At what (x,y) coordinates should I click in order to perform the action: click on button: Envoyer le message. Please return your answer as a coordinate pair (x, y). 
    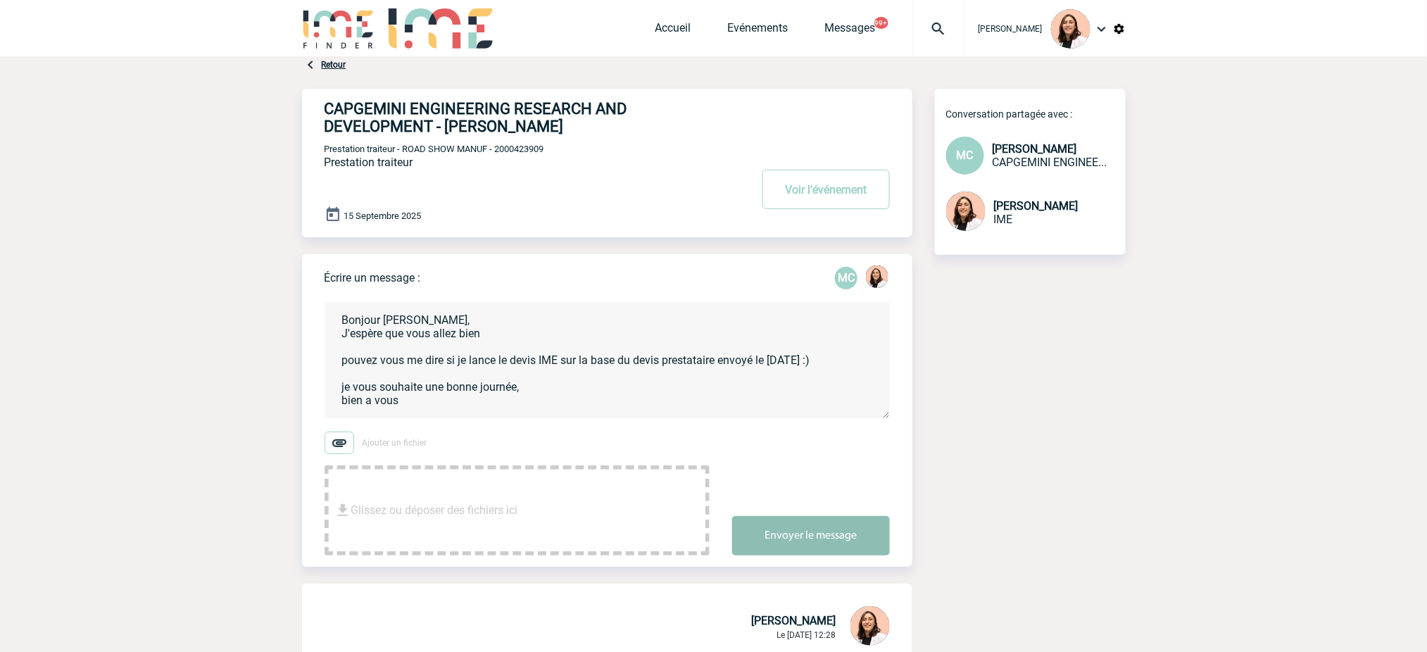
    Looking at the image, I should click on (811, 536).